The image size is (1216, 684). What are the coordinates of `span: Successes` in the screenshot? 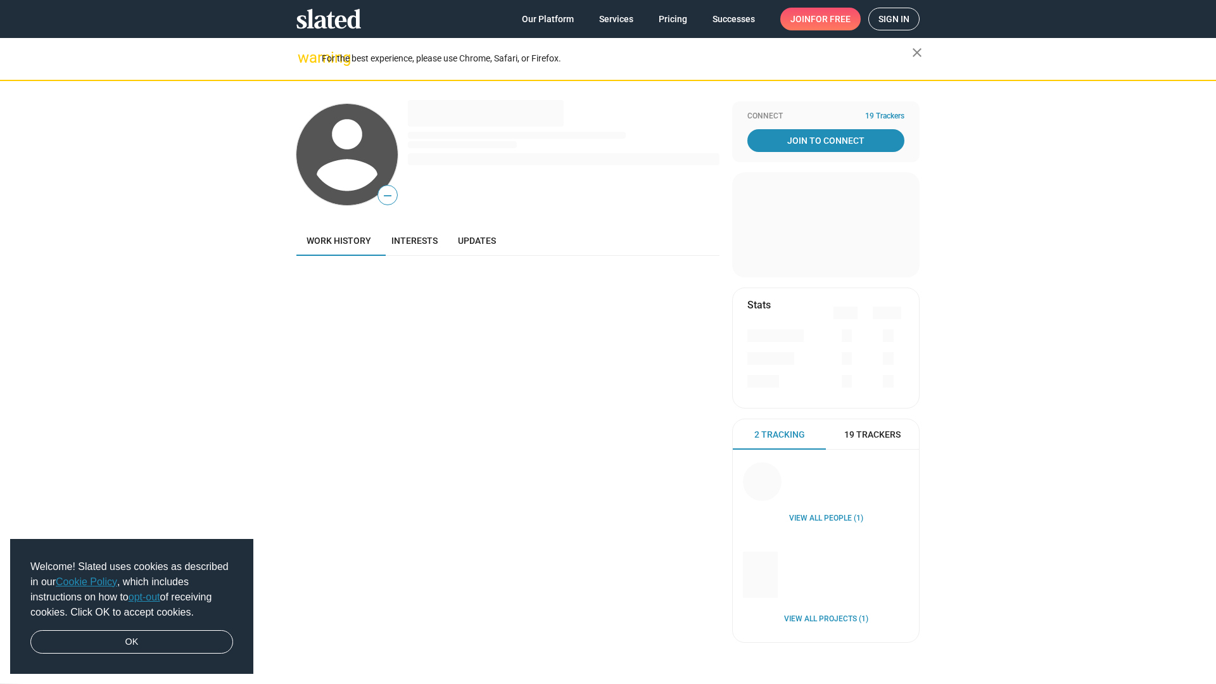 It's located at (733, 19).